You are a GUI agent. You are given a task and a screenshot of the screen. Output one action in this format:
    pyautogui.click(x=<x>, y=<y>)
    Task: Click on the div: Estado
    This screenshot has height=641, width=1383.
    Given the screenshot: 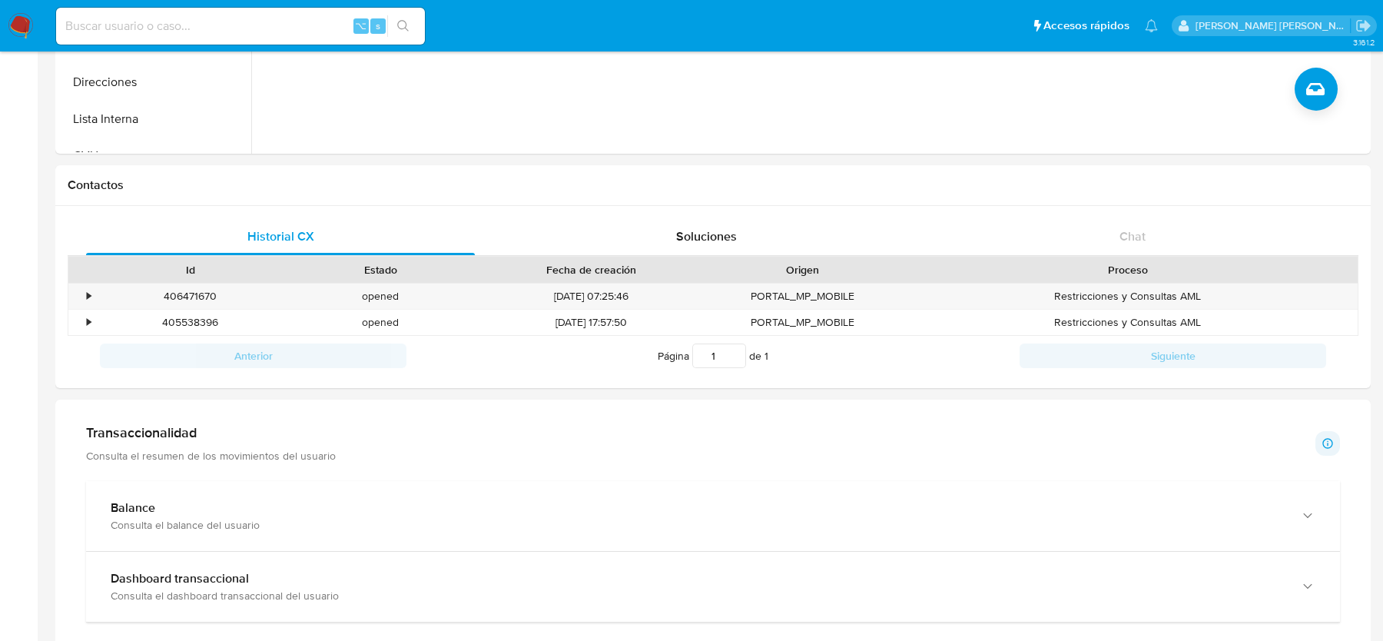 What is the action you would take?
    pyautogui.click(x=380, y=270)
    